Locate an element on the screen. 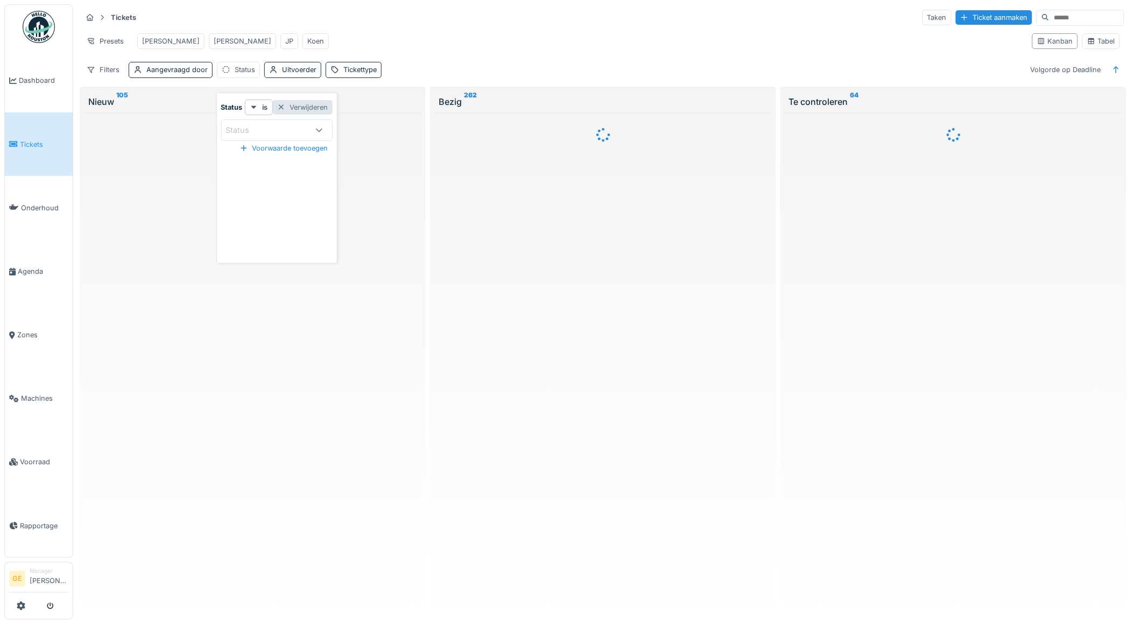 The height and width of the screenshot is (624, 1134). sup: 64 is located at coordinates (855, 102).